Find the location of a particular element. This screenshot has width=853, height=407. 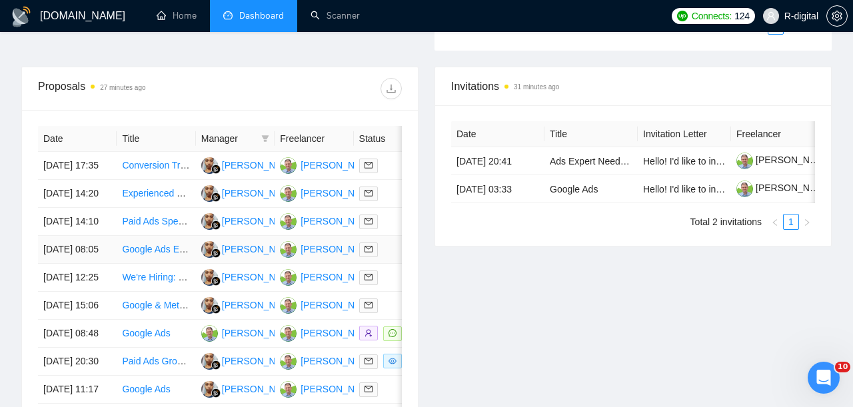

a: Google Ads Expert Needed for Campaign Optimization is located at coordinates (235, 249).